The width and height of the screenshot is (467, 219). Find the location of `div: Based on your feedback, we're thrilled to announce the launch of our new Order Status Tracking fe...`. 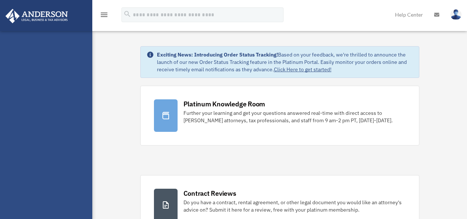

div: Based on your feedback, we're thrilled to announce the launch of our new Order Status Tracking fe... is located at coordinates (285, 62).